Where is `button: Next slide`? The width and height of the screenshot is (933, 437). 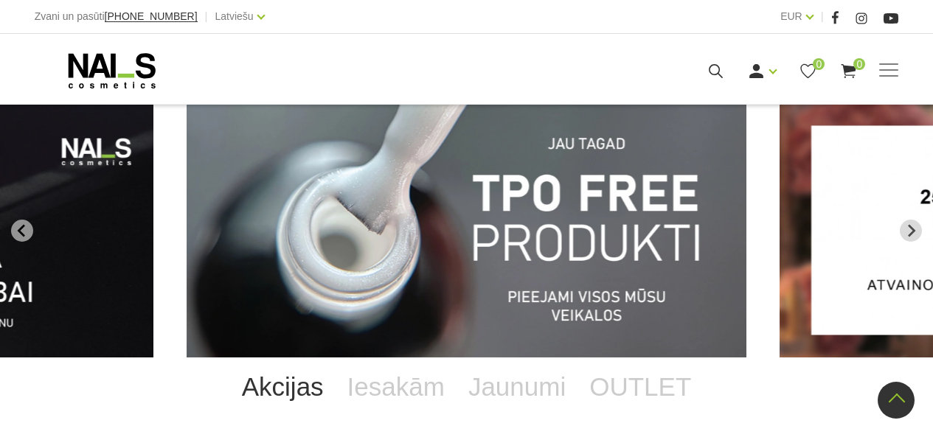 button: Next slide is located at coordinates (911, 231).